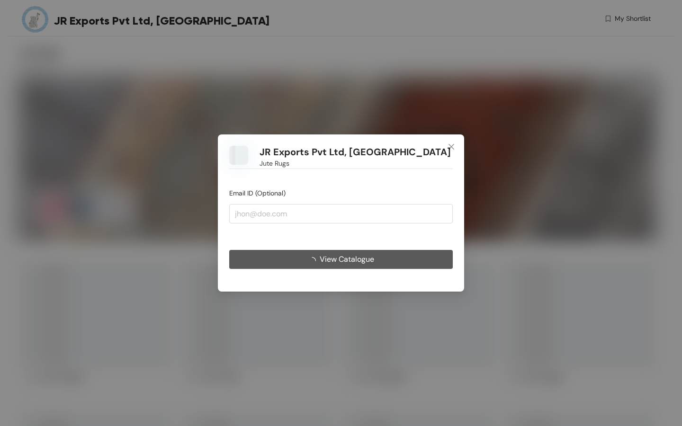 This screenshot has width=682, height=426. I want to click on span: loading, so click(314, 261).